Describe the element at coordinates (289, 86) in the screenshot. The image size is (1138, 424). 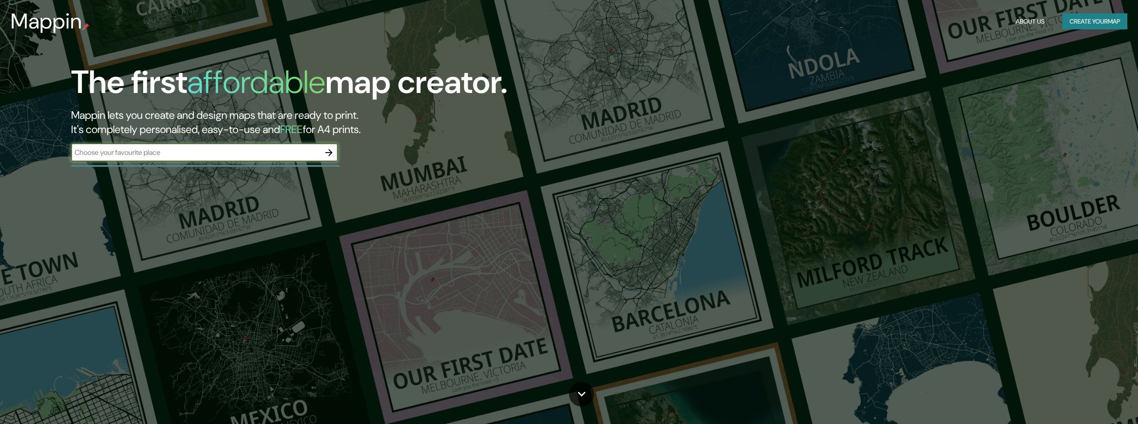
I see `h1: The first map creator.` at that location.